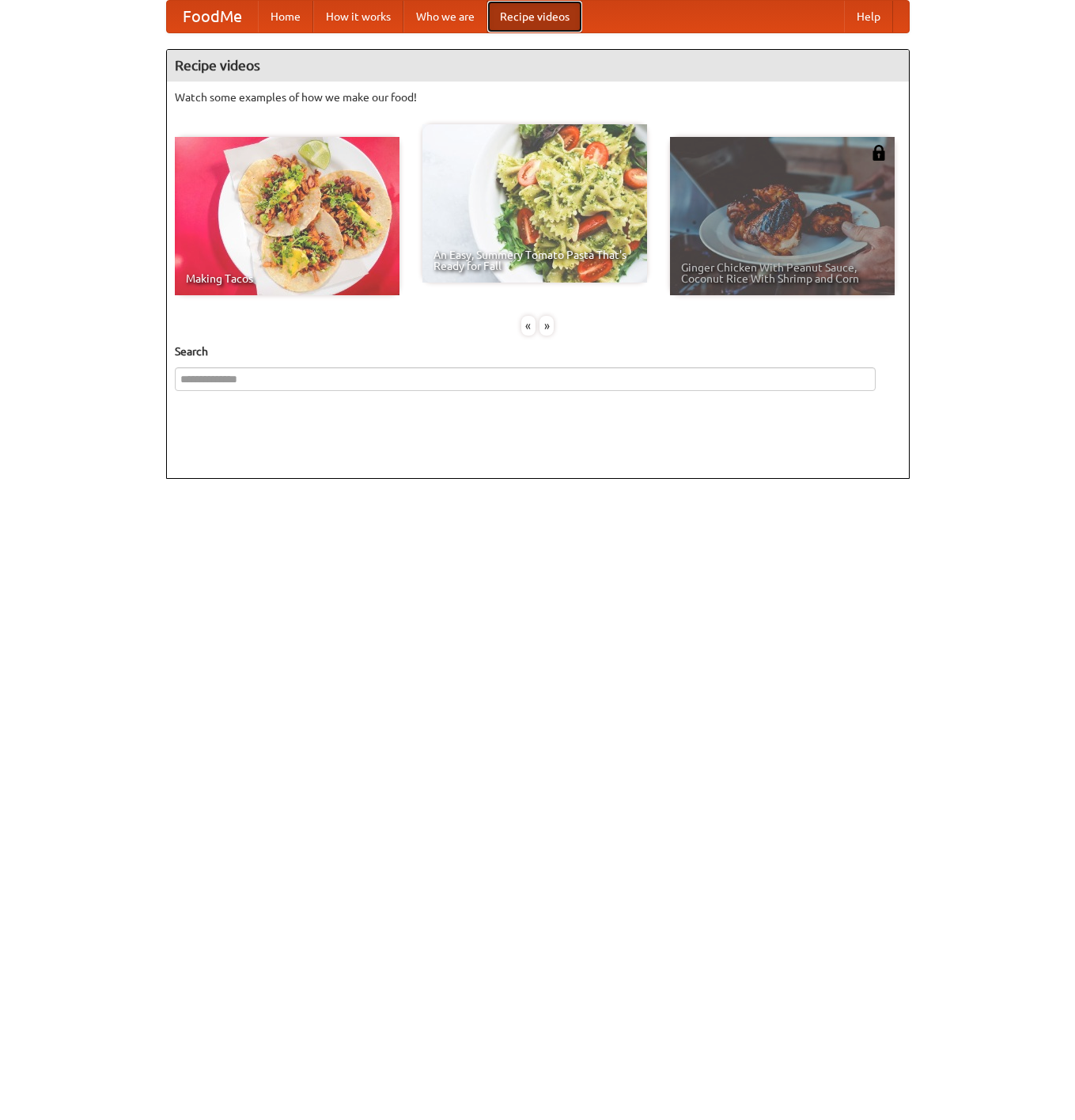 This screenshot has height=1120, width=1075. I want to click on p: Watch some examples of how we make our food!, so click(538, 97).